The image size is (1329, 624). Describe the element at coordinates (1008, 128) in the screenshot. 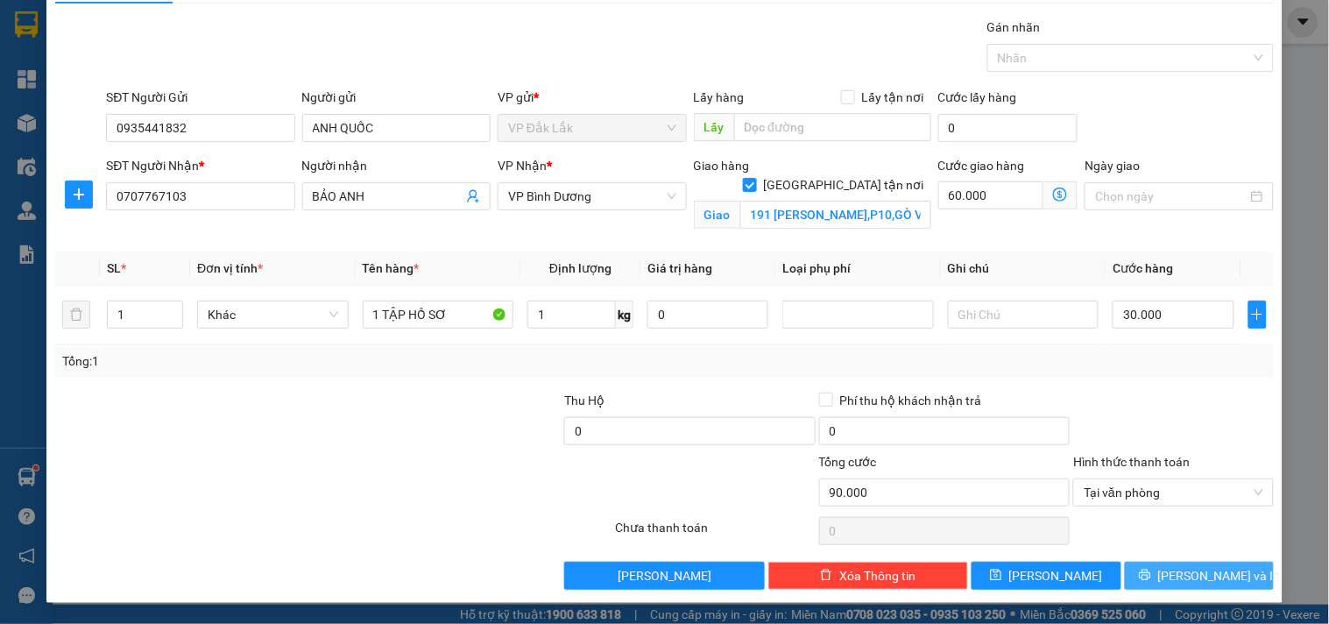

I see `input: Cước lấy hàng` at that location.